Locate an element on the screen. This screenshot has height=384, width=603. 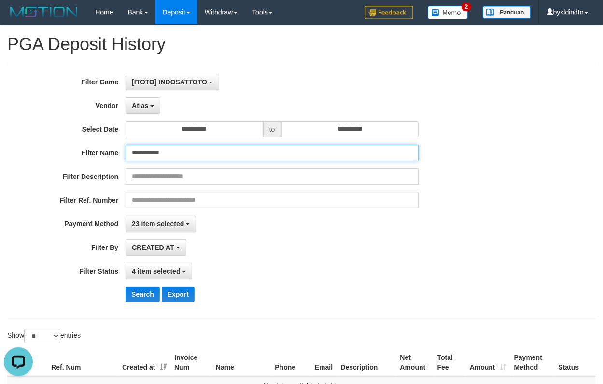
span: Atlas is located at coordinates (140, 106).